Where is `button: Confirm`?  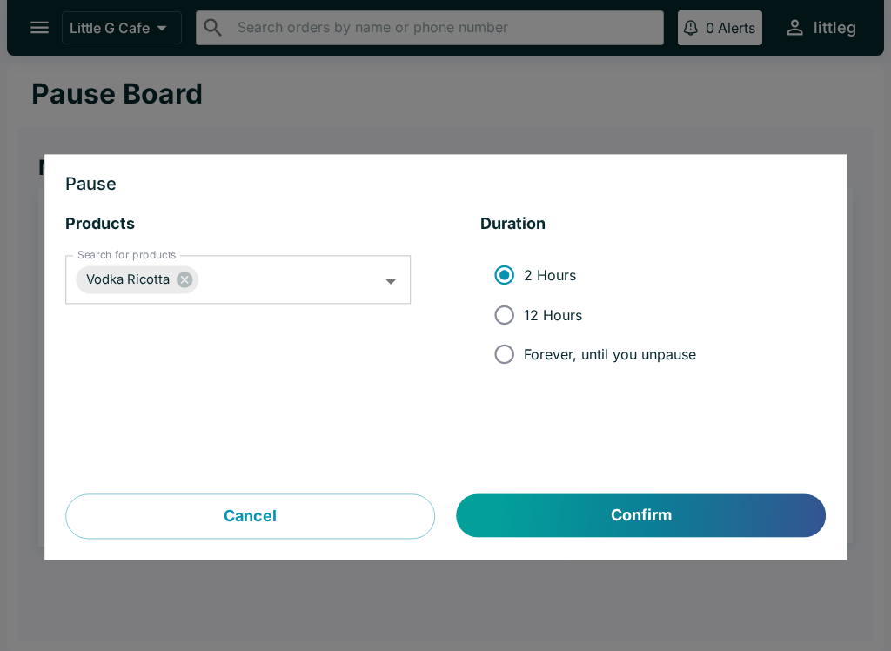 button: Confirm is located at coordinates (642, 516).